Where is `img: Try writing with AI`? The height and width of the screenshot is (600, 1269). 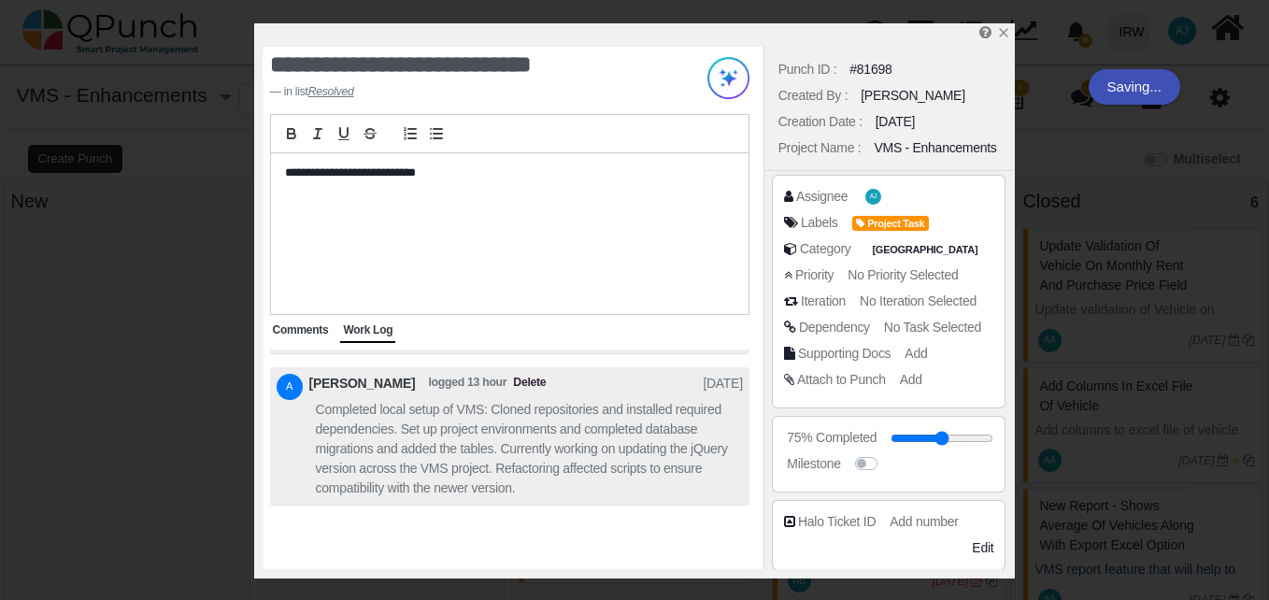
img: Try writing with AI is located at coordinates (728, 78).